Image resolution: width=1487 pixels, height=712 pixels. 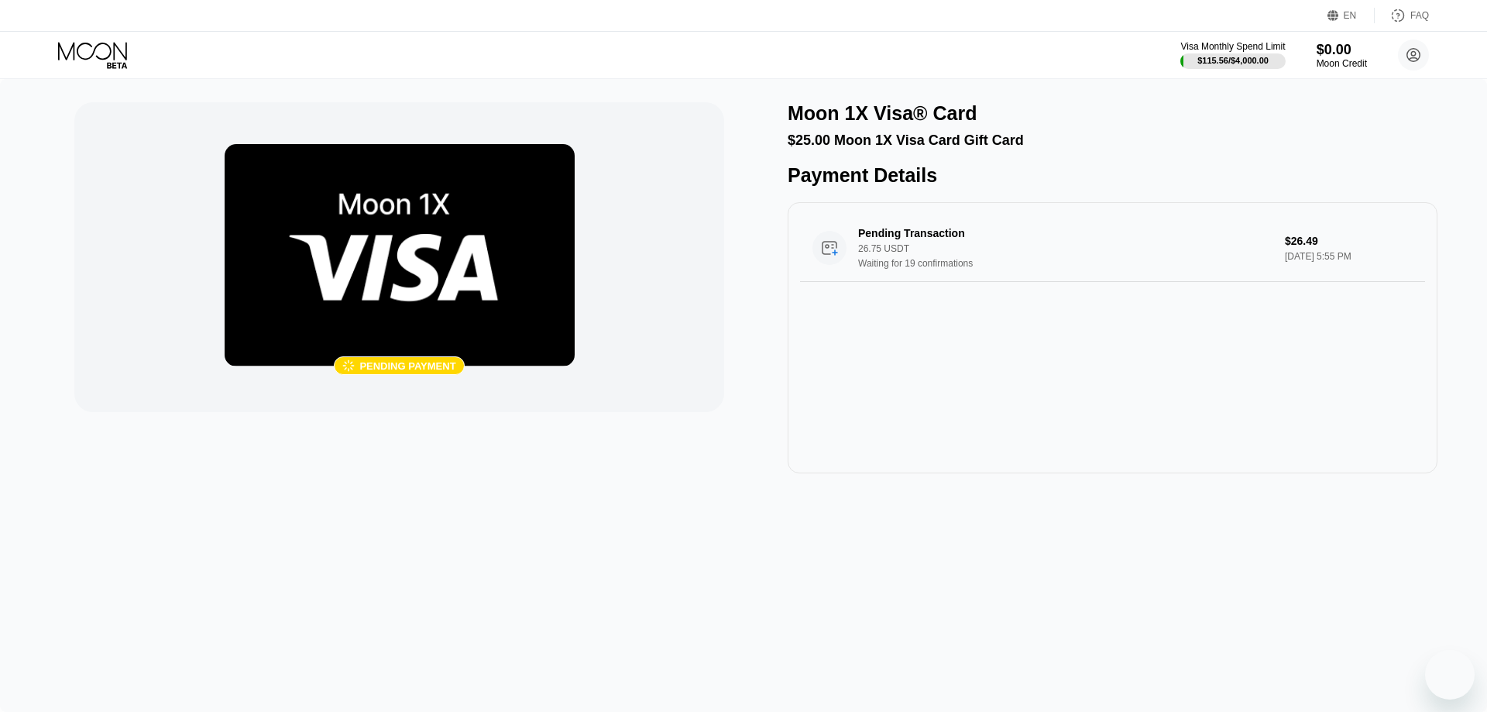 I want to click on div: Pending payment, so click(x=407, y=365).